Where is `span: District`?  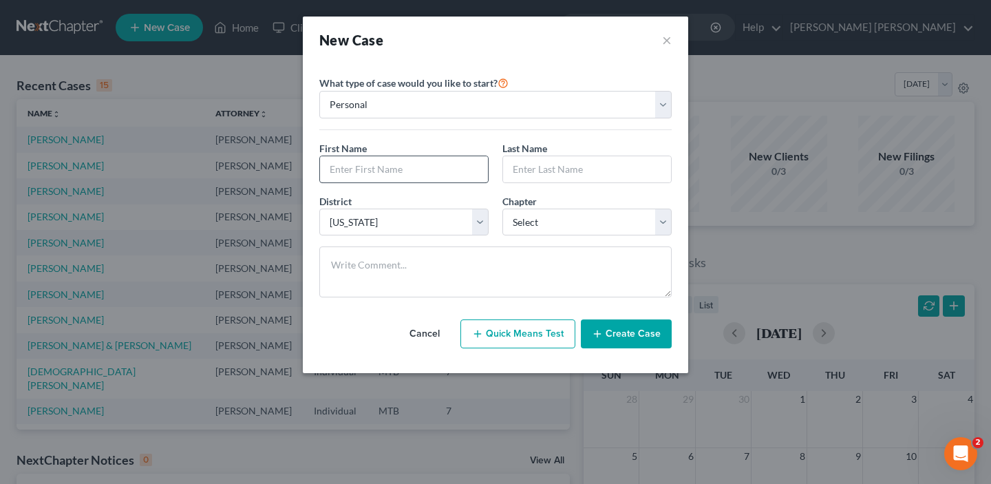 span: District is located at coordinates (335, 201).